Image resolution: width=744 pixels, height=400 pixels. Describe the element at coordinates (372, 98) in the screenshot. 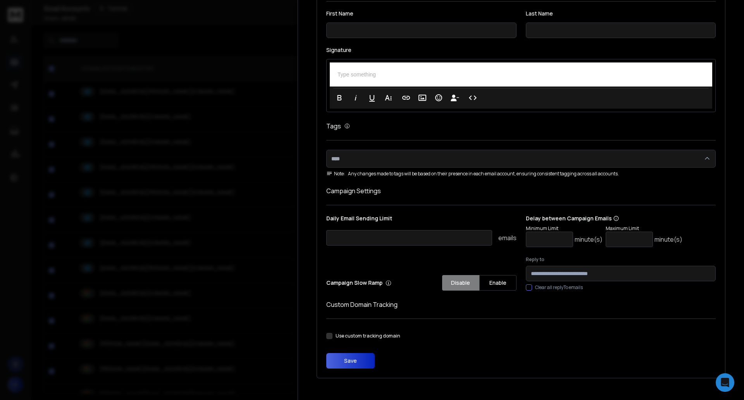

I see `button: Underline (Ctrl+U)` at that location.